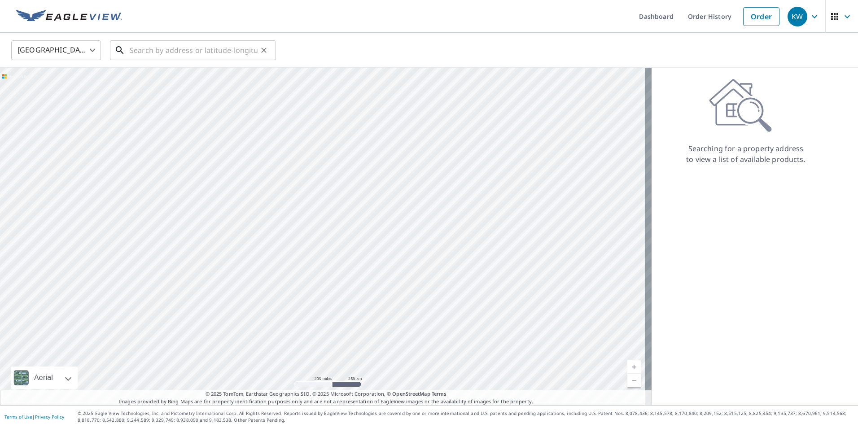 Image resolution: width=858 pixels, height=428 pixels. I want to click on a: Current Level 5, Zoom In, so click(634, 367).